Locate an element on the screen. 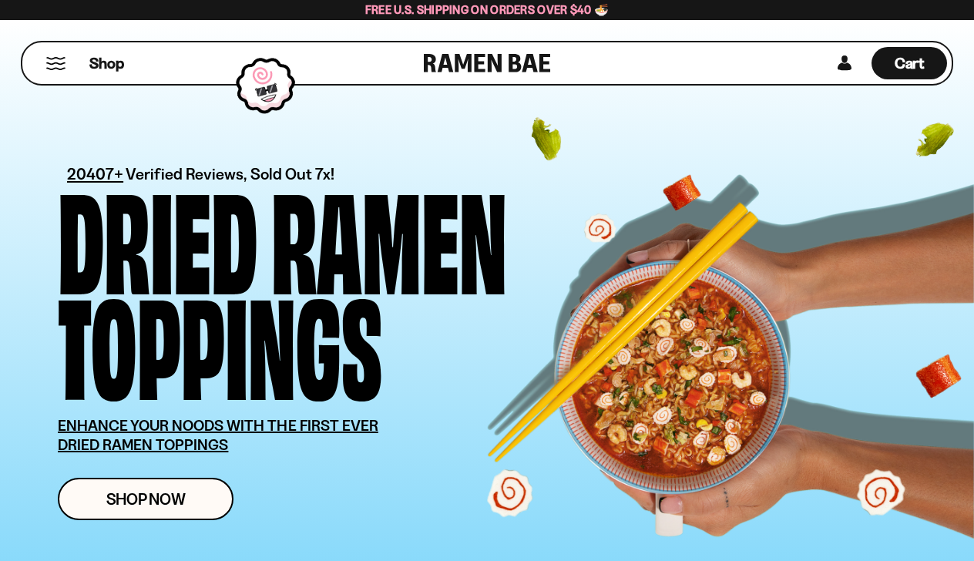  div: Toppings is located at coordinates (220, 340).